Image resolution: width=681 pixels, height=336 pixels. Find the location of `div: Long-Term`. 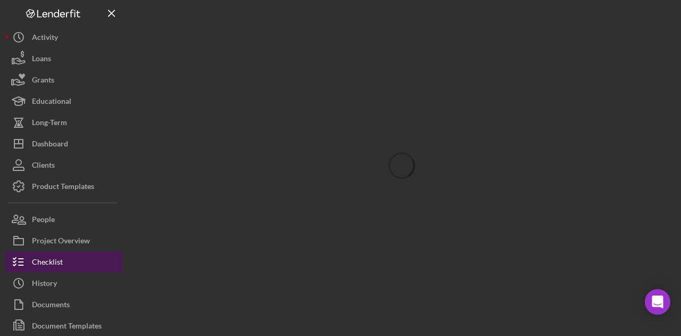

div: Long-Term is located at coordinates (50, 124).